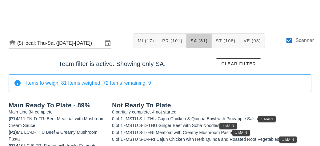 This screenshot has width=320, height=146. What do you see at coordinates (160, 64) in the screenshot?
I see `div: Team filter is active. Showing only SA.` at bounding box center [160, 64].